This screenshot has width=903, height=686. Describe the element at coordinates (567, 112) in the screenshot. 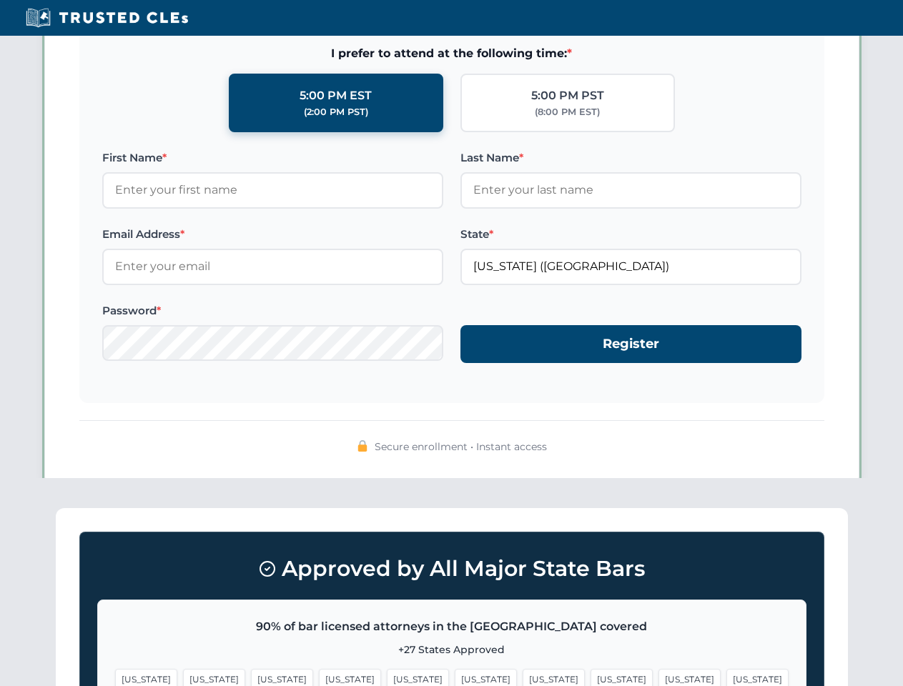

I see `div: (8:00 PM EST)` at that location.